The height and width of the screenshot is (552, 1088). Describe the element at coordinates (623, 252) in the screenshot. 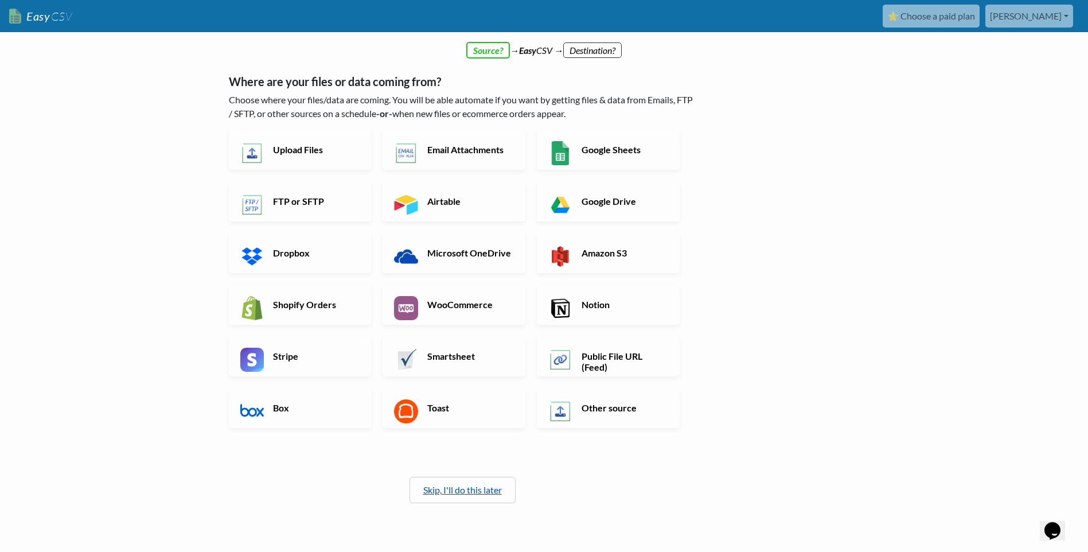

I see `h6: Amazon S3` at that location.